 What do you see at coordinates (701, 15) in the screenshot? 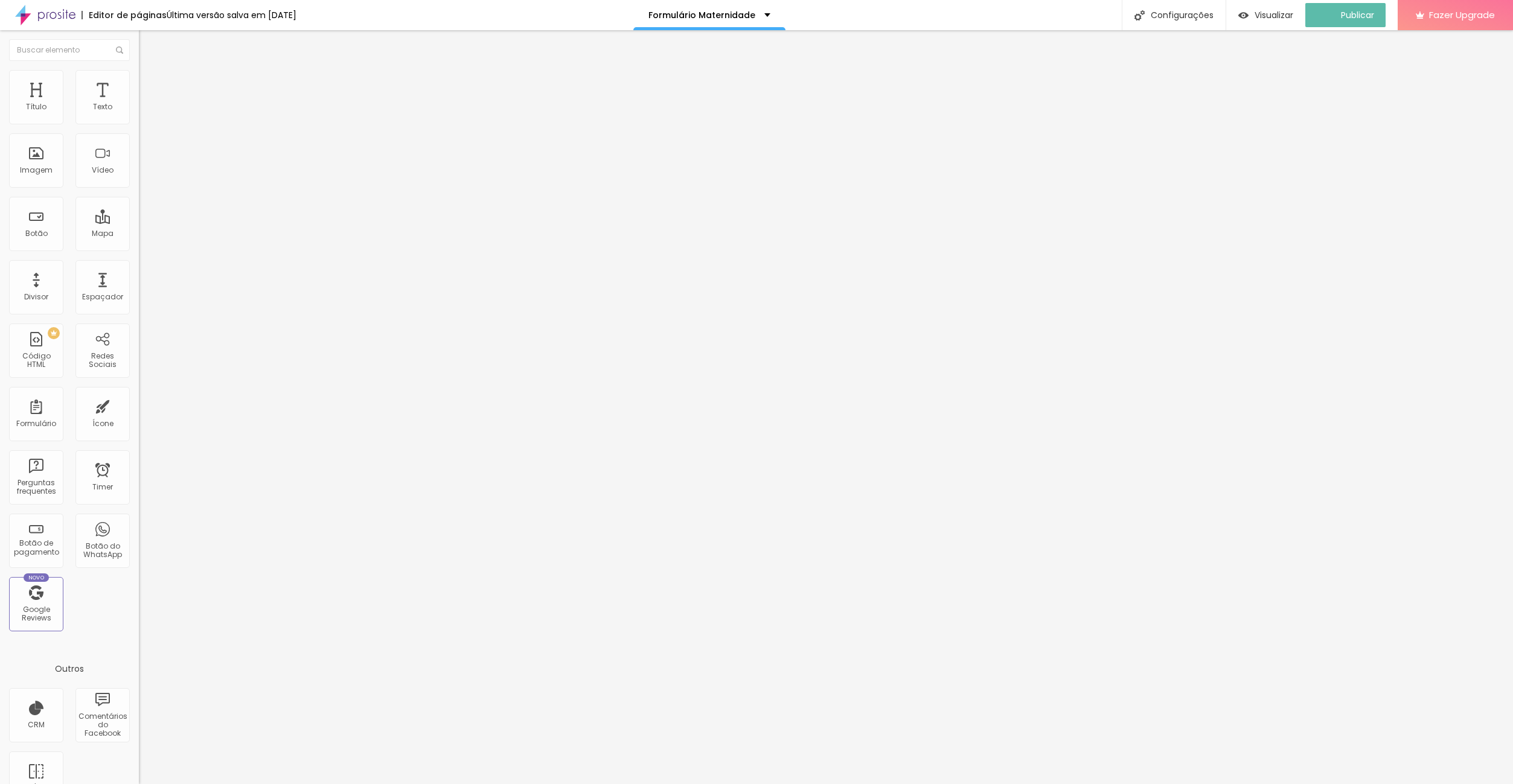
I see `p: Formulário Maternidade` at bounding box center [701, 15].